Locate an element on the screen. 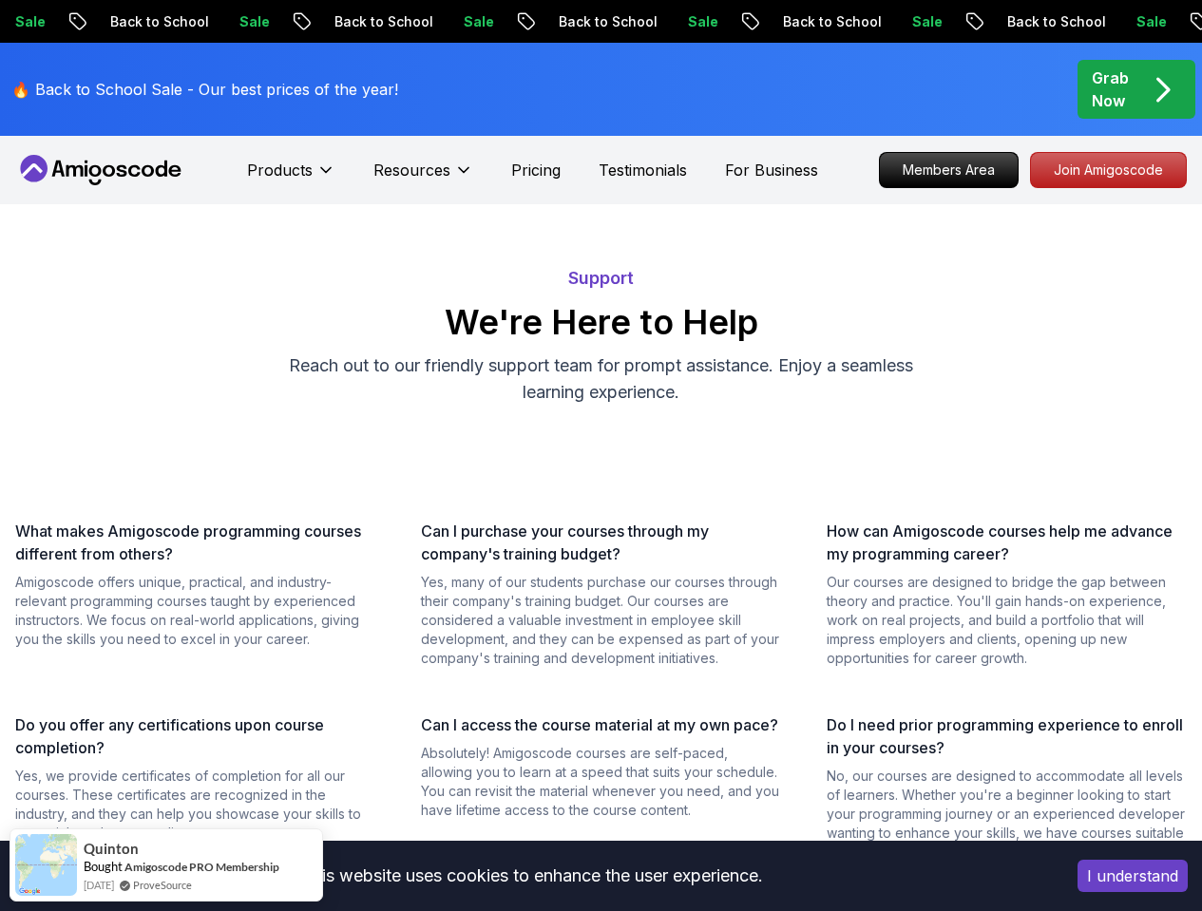 The image size is (1202, 911). p: Pricing is located at coordinates (536, 170).